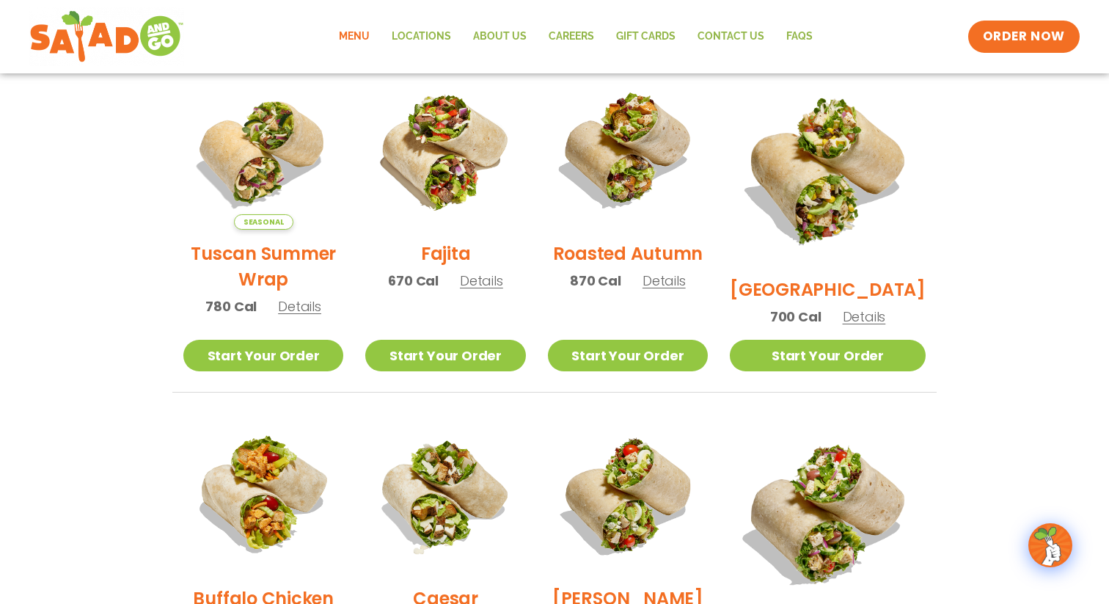 The width and height of the screenshot is (1109, 604). I want to click on span: 670 Cal, so click(413, 280).